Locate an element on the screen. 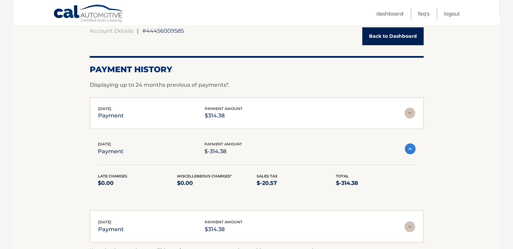 The width and height of the screenshot is (513, 249). span: Total is located at coordinates (342, 176).